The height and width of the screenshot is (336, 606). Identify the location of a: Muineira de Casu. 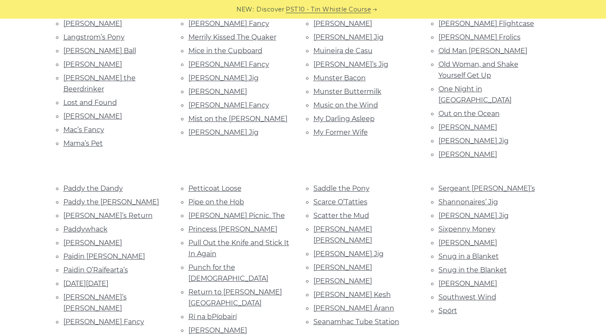
(343, 51).